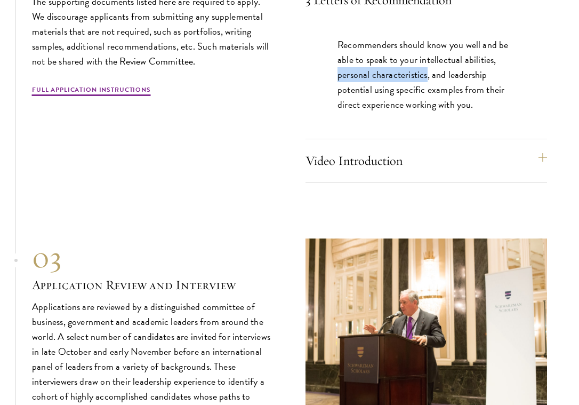 This screenshot has width=579, height=405. Describe the element at coordinates (153, 285) in the screenshot. I see `h3: Application Review and Interview` at that location.